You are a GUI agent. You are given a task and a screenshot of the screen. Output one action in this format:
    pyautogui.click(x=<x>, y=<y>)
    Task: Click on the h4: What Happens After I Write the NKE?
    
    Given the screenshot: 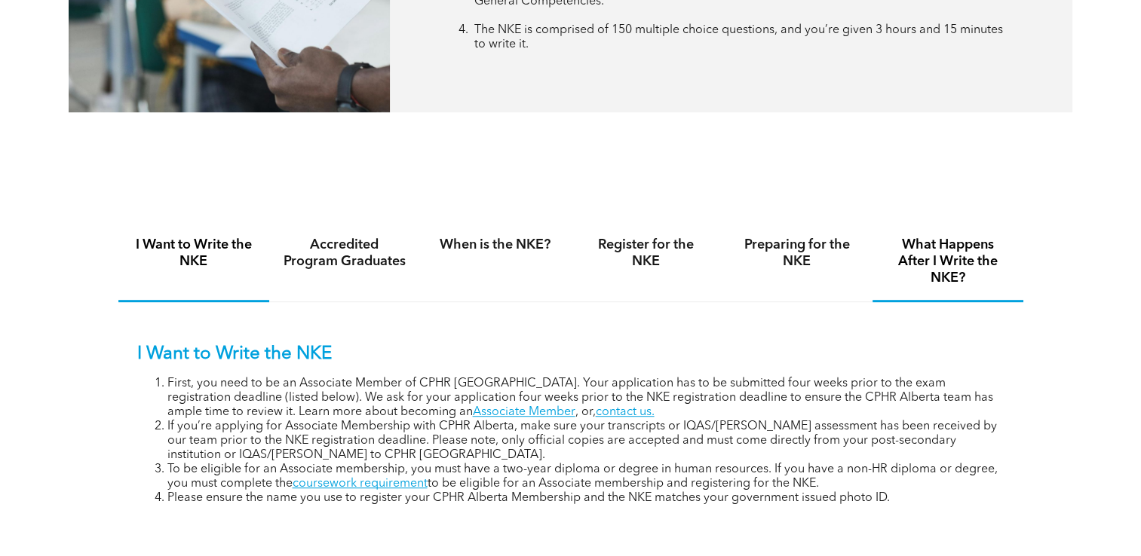 What is the action you would take?
    pyautogui.click(x=948, y=262)
    